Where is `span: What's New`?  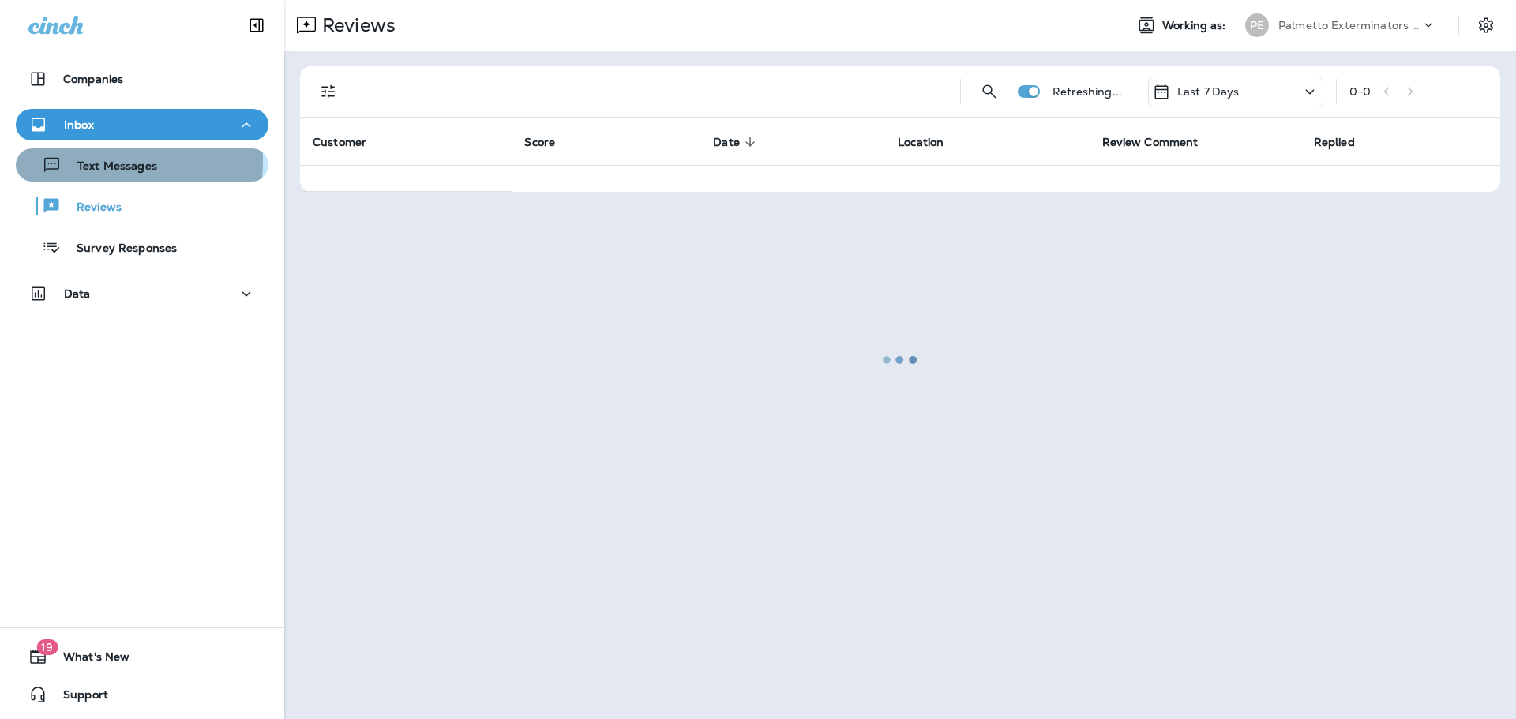 span: What's New is located at coordinates (88, 660).